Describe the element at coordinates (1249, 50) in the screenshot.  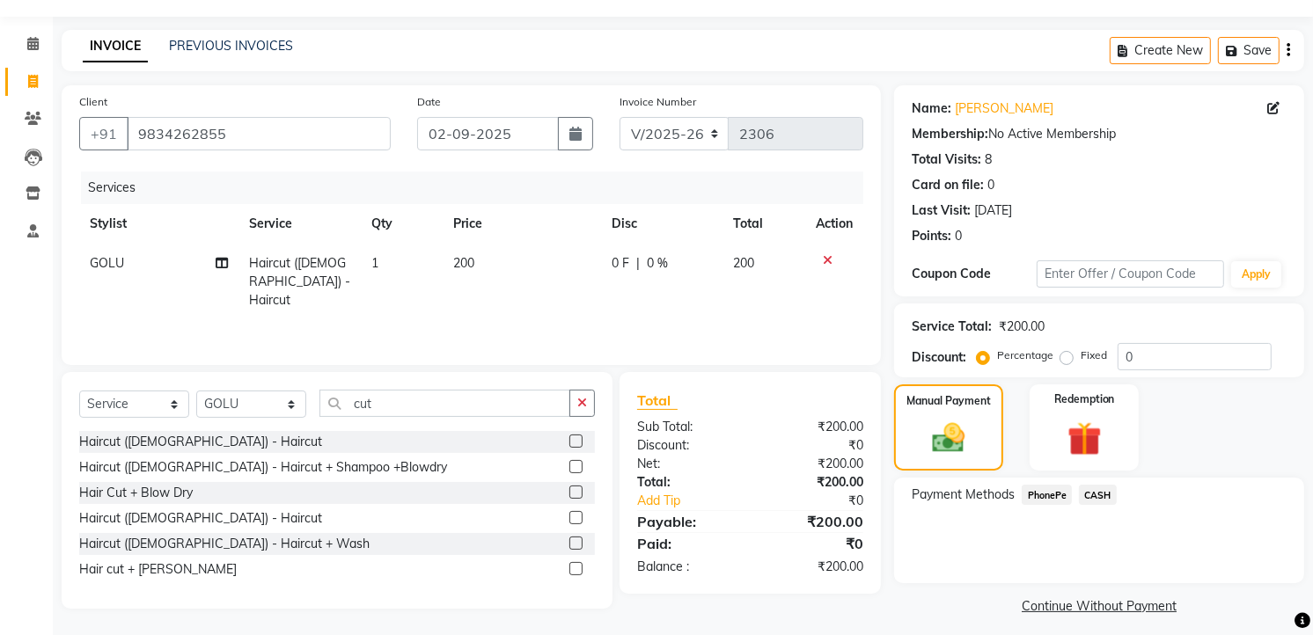
I see `button: Save` at that location.